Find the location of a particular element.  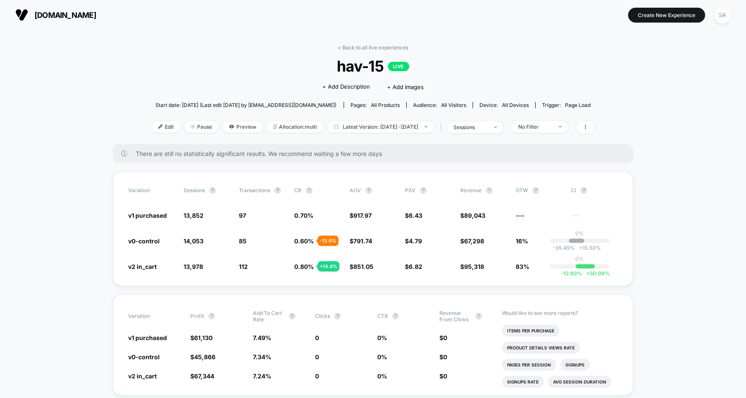

span: 0.60 % is located at coordinates (304, 241).